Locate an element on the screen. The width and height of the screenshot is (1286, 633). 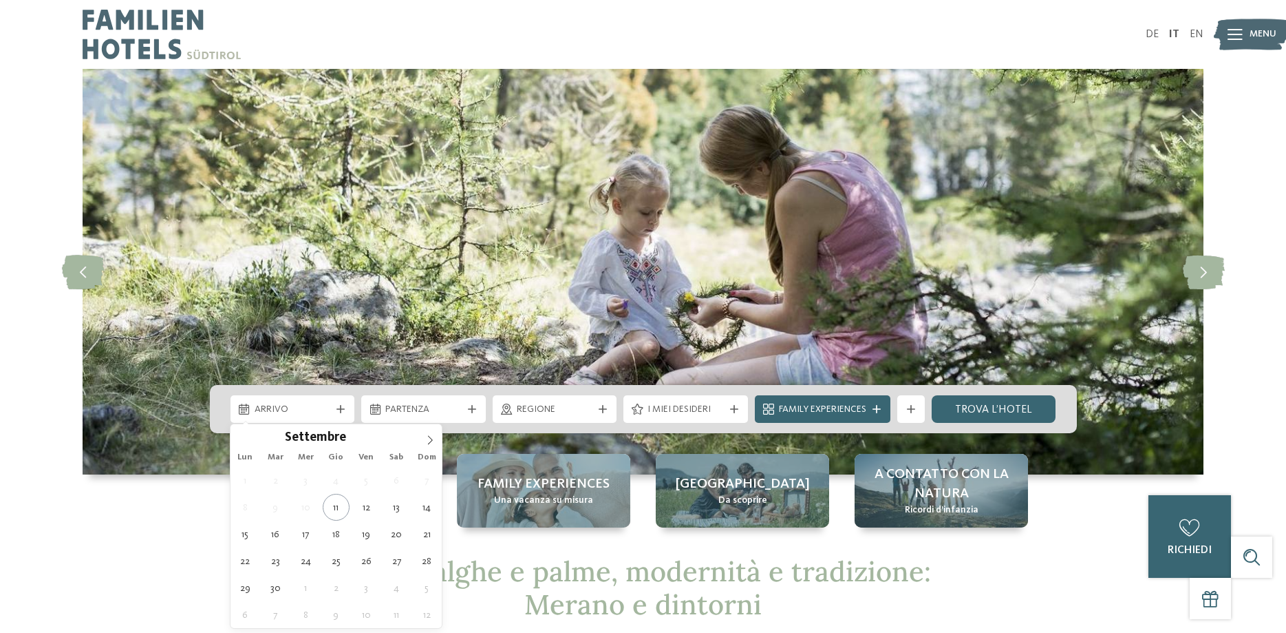
span: Settembre 26, 2025 is located at coordinates (366, 560).